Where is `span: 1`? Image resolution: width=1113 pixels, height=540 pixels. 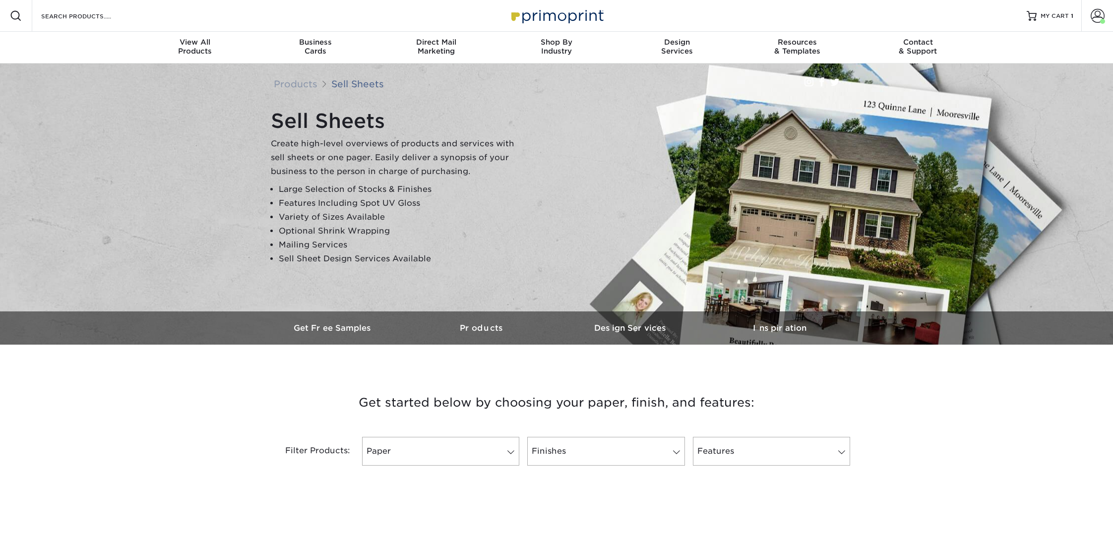
span: 1 is located at coordinates (1072, 16).